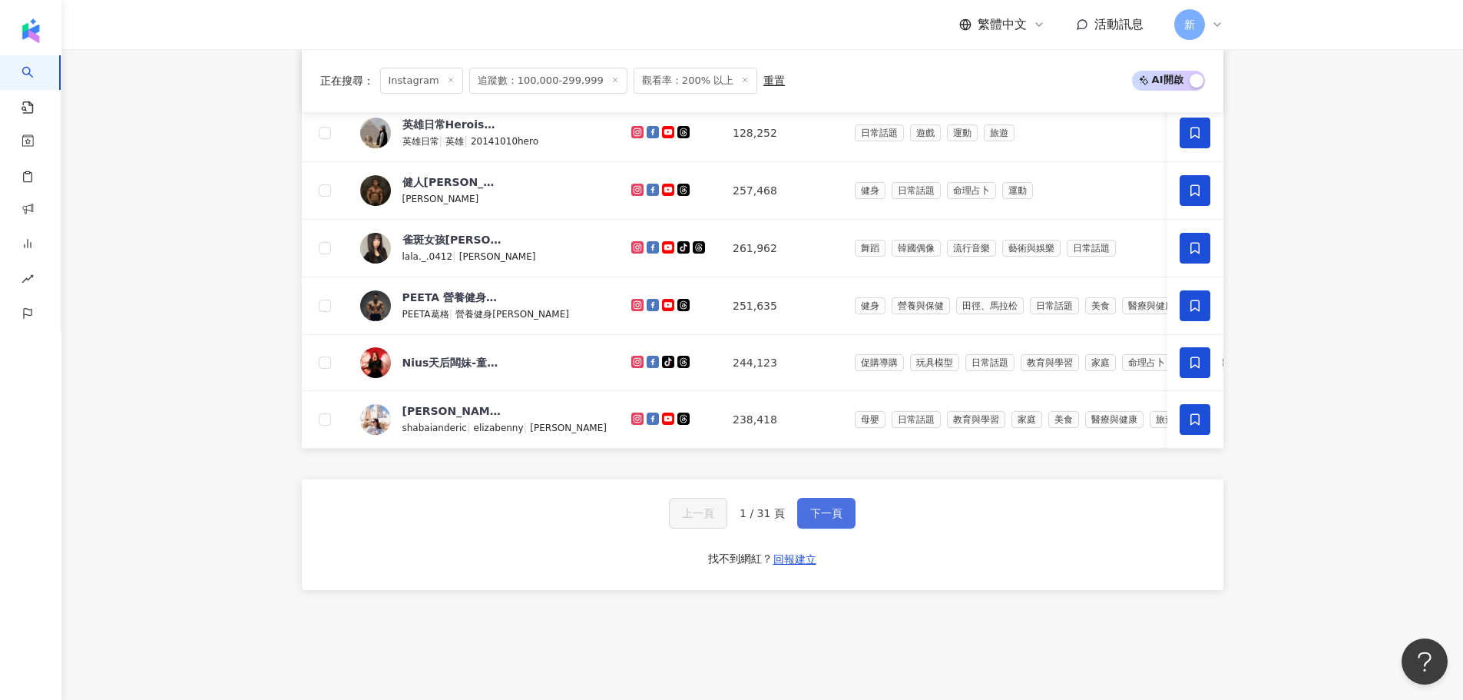 The width and height of the screenshot is (1463, 700). I want to click on span: 新, so click(1190, 25).